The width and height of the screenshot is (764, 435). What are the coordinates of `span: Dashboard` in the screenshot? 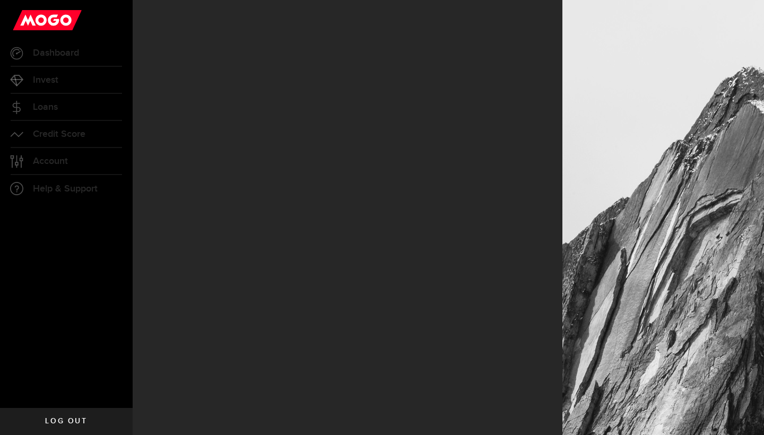 It's located at (56, 53).